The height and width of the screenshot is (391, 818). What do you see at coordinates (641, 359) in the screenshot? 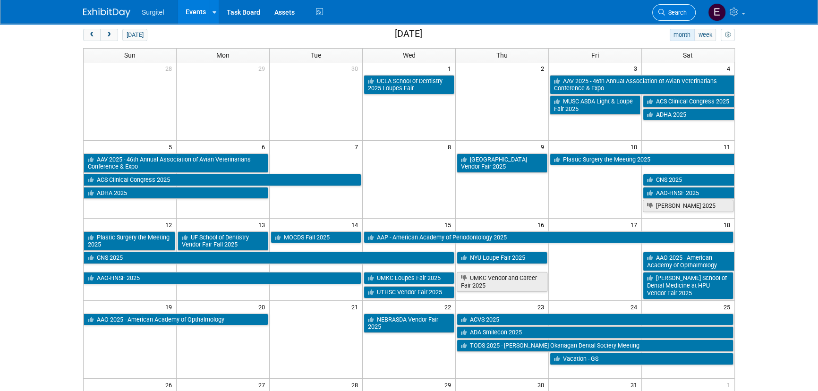
I see `a: Vacation - GS` at bounding box center [641, 359].